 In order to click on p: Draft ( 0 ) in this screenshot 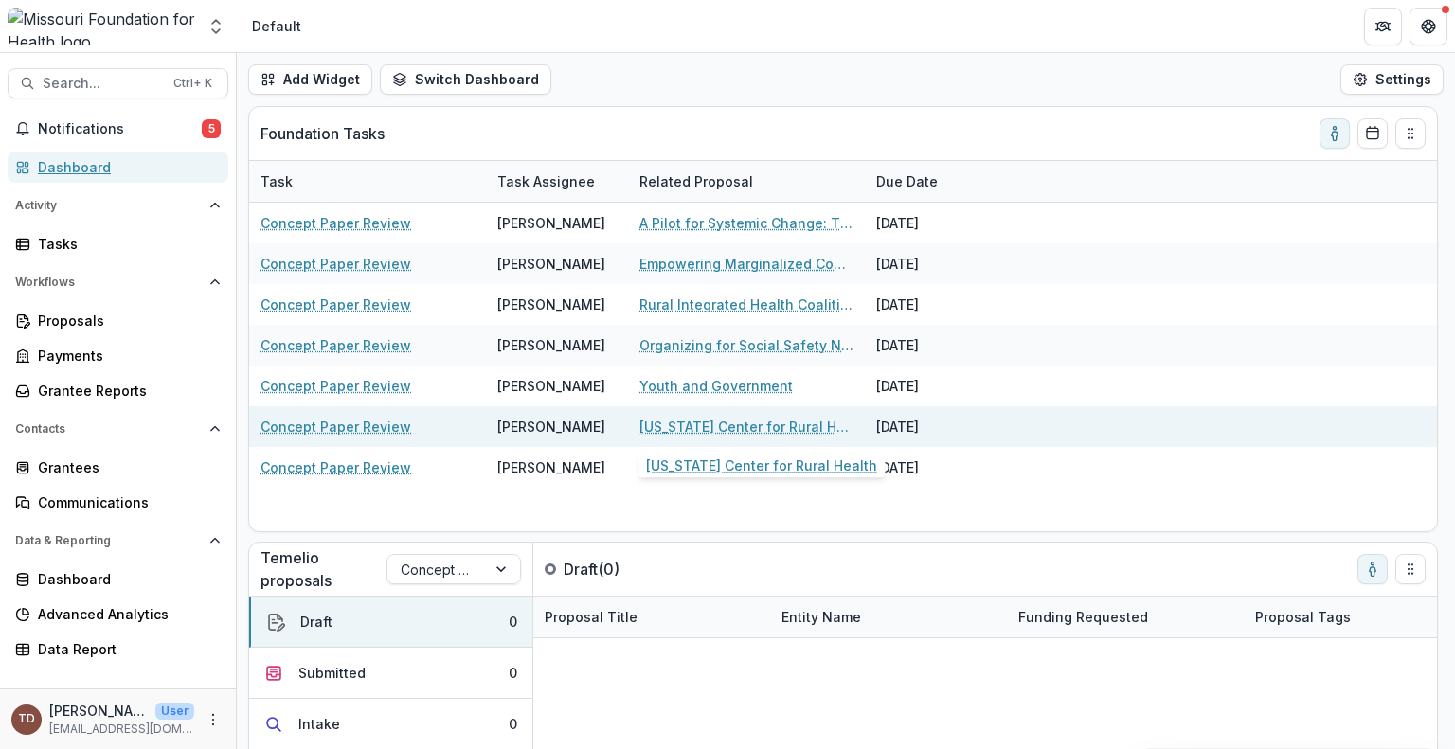, I will do `click(635, 569)`.